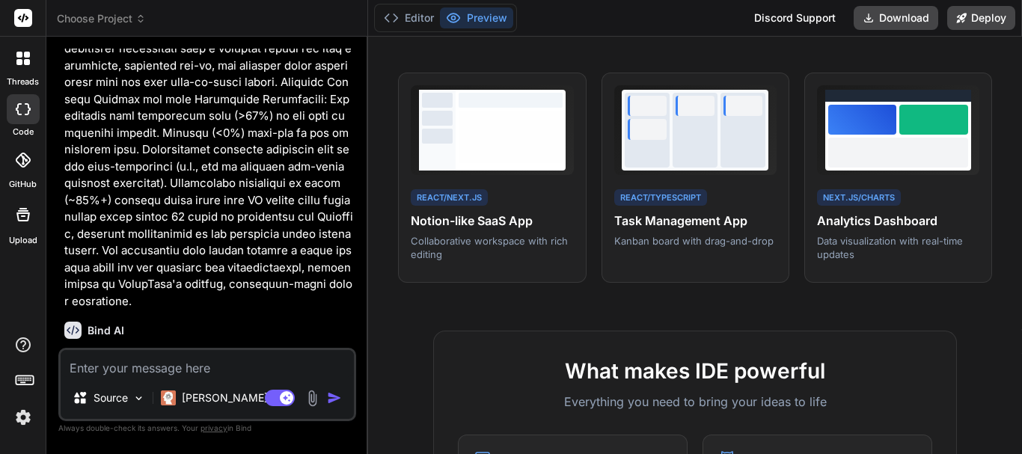 The width and height of the screenshot is (1022, 454). I want to click on span: Choose Project, so click(101, 19).